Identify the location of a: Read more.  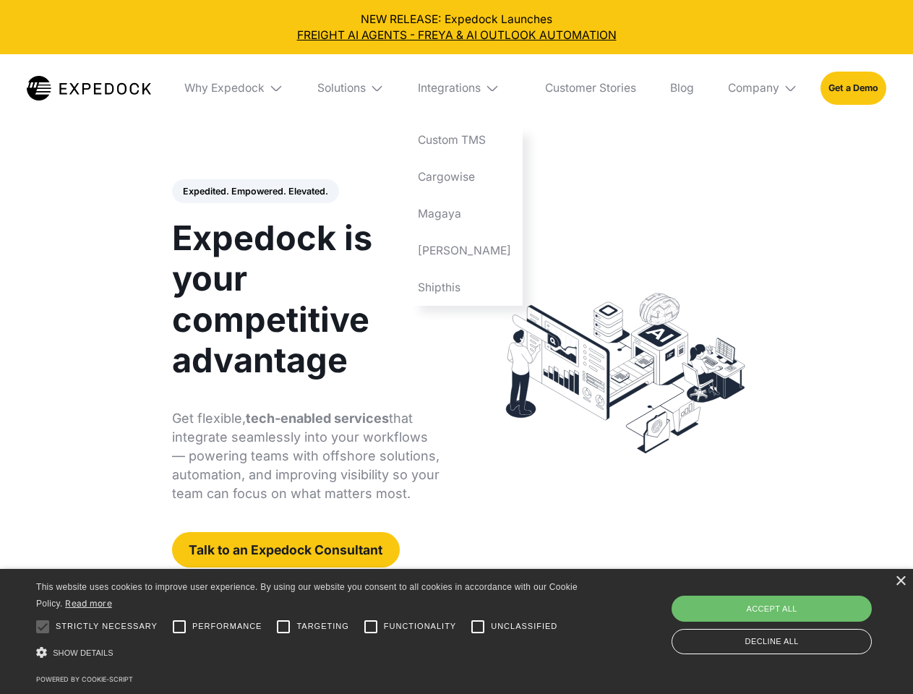
(88, 603).